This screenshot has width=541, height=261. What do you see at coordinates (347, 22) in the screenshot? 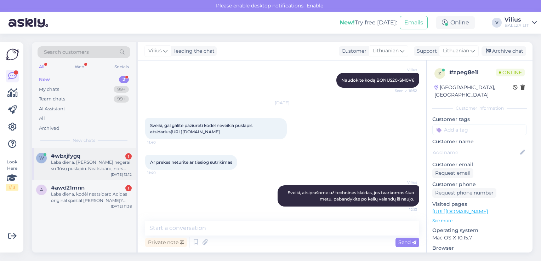
I see `b: New!` at bounding box center [347, 22].